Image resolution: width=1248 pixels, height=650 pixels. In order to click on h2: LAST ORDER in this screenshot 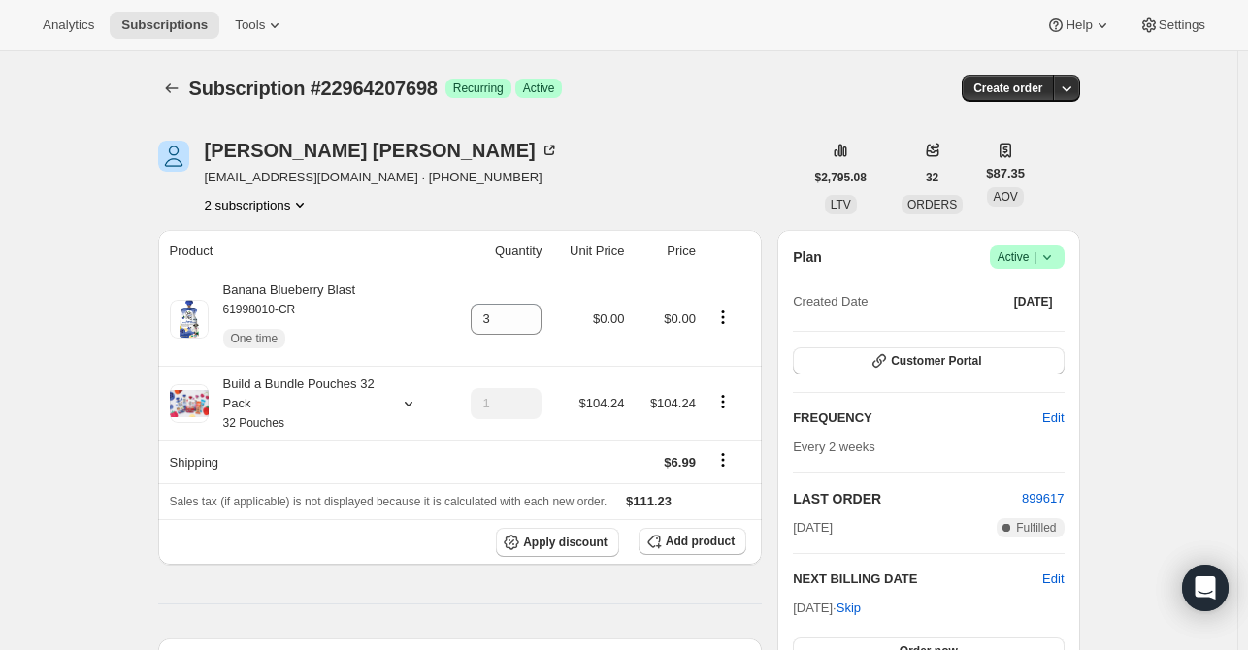, I will do `click(908, 499)`.